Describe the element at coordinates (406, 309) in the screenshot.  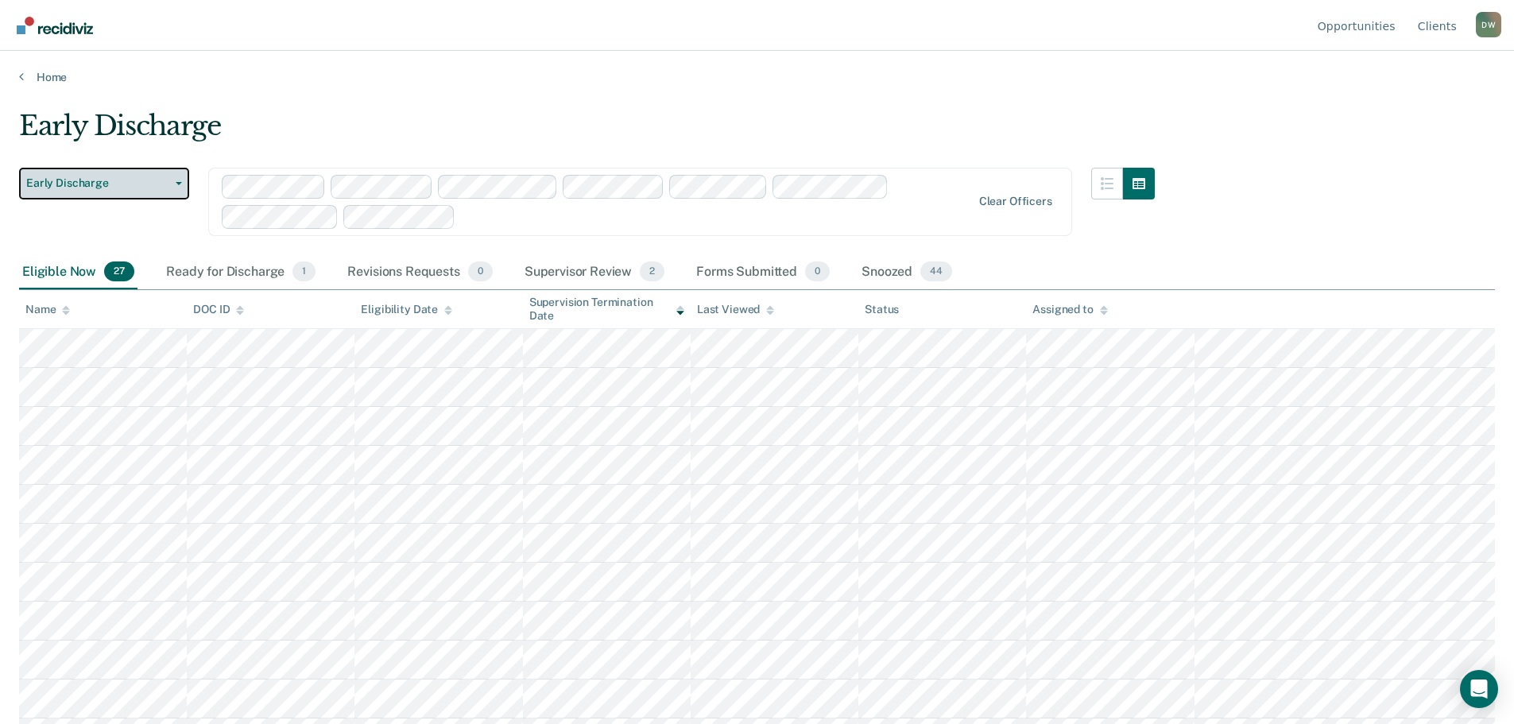
I see `div: Eligibility Date` at that location.